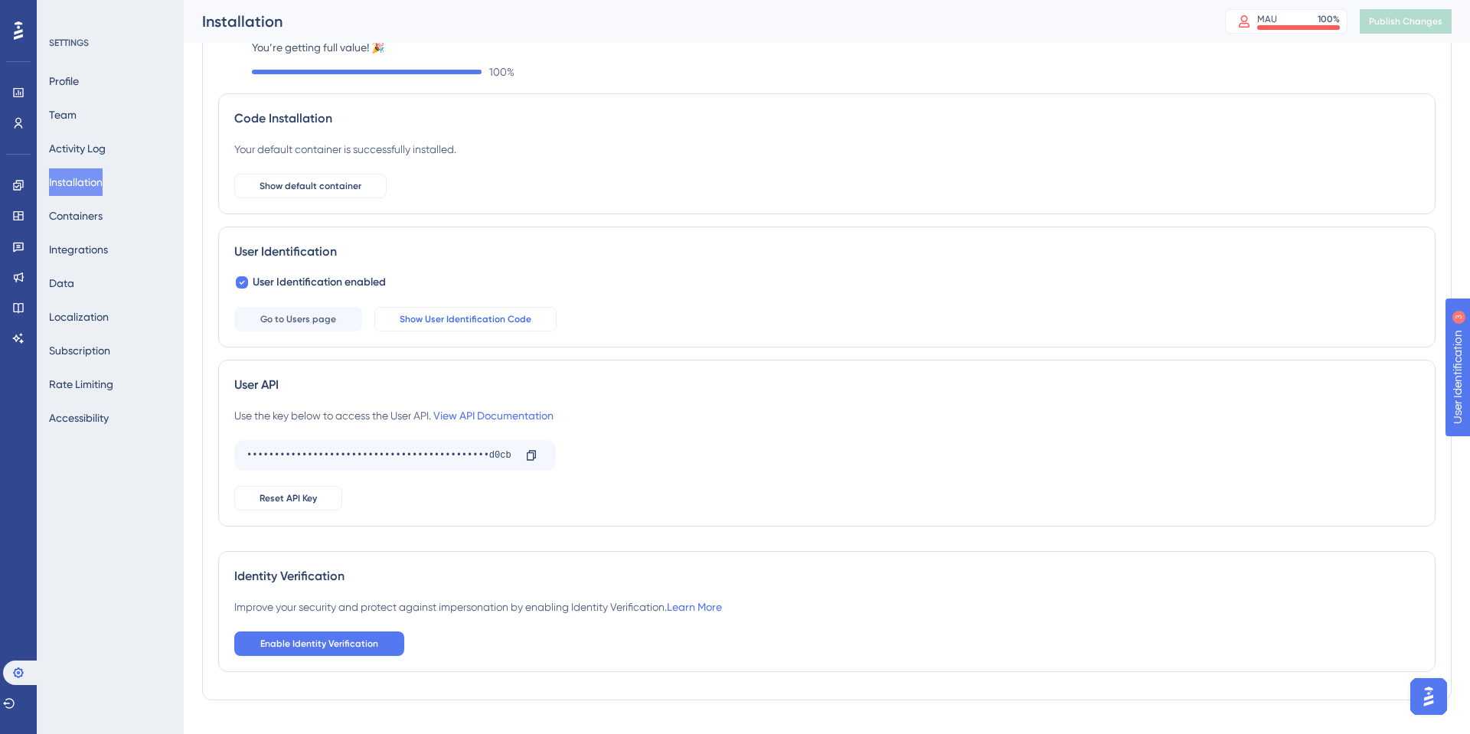 This screenshot has width=1470, height=734. I want to click on span: User Identification enabled, so click(319, 283).